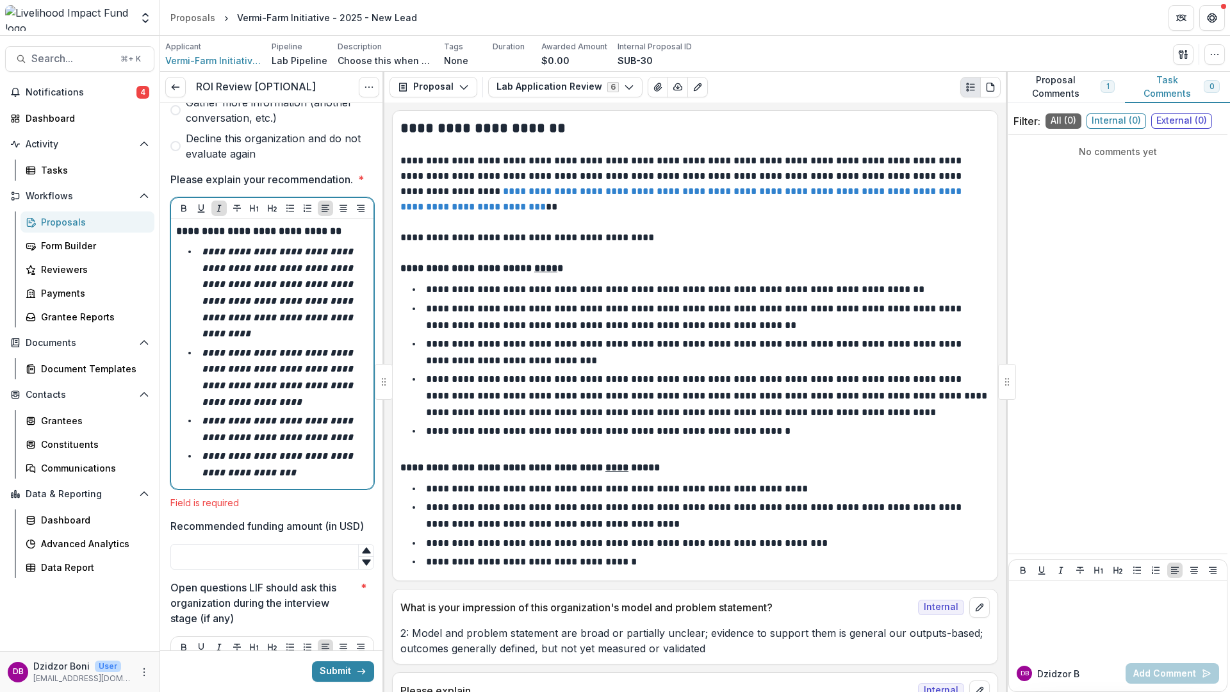 Image resolution: width=1230 pixels, height=692 pixels. Describe the element at coordinates (92, 567) in the screenshot. I see `div: Data Report` at that location.